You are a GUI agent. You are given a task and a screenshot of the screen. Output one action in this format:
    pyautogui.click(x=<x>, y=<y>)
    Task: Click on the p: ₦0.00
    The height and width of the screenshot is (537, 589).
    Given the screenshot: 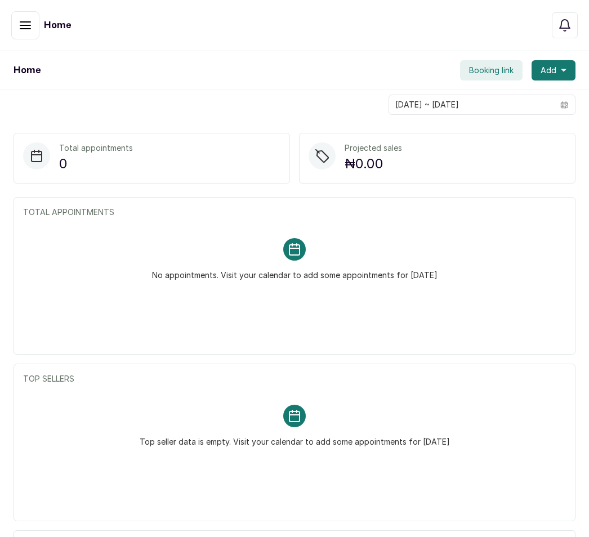 What is the action you would take?
    pyautogui.click(x=373, y=164)
    